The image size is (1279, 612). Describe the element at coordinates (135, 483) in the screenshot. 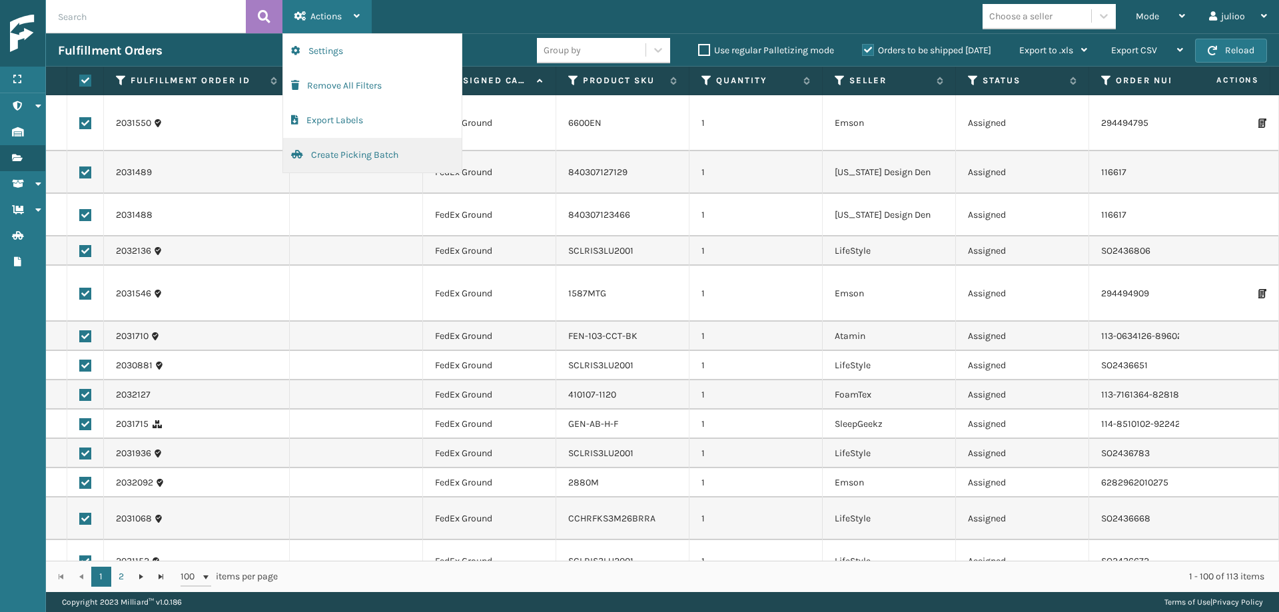

I see `a: 2032092` at that location.